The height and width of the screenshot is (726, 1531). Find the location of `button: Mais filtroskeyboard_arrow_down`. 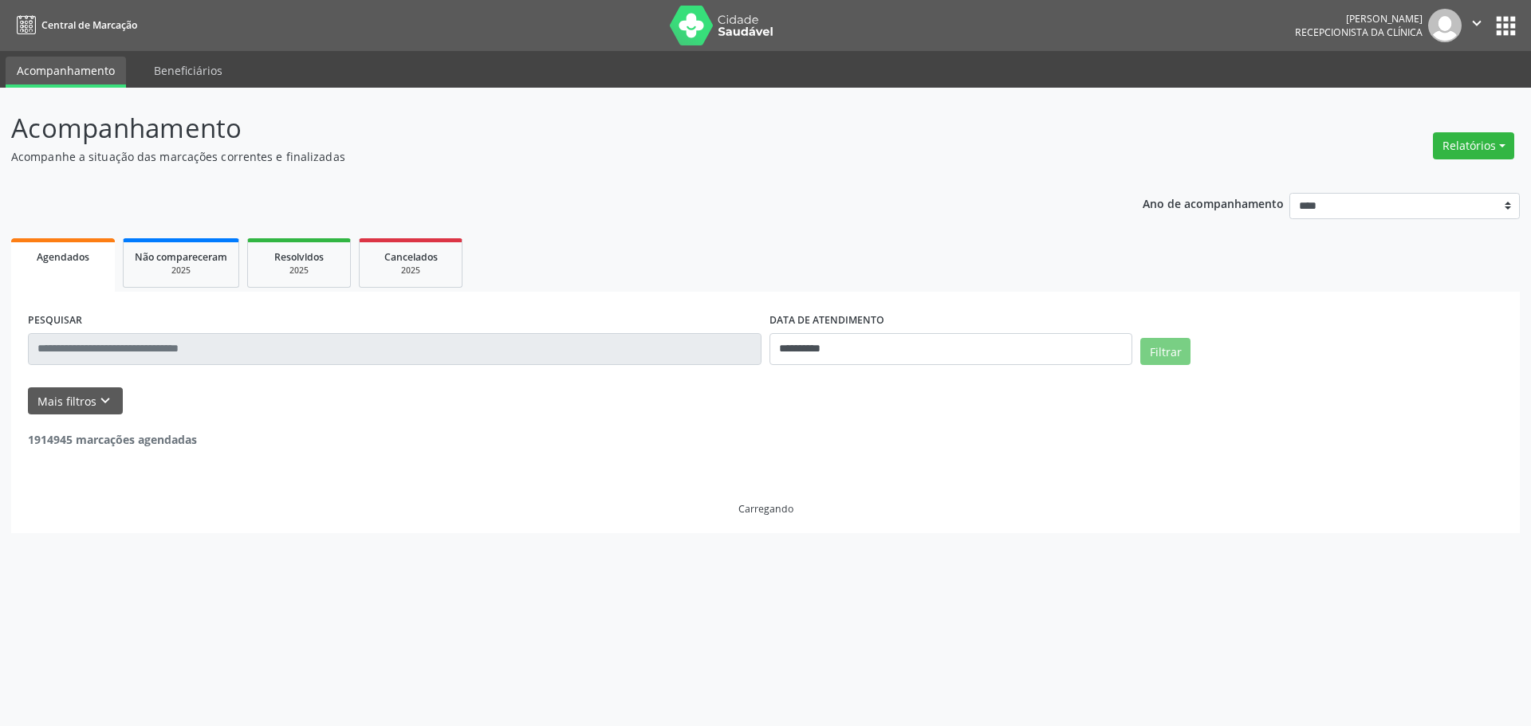

button: Mais filtroskeyboard_arrow_down is located at coordinates (75, 401).